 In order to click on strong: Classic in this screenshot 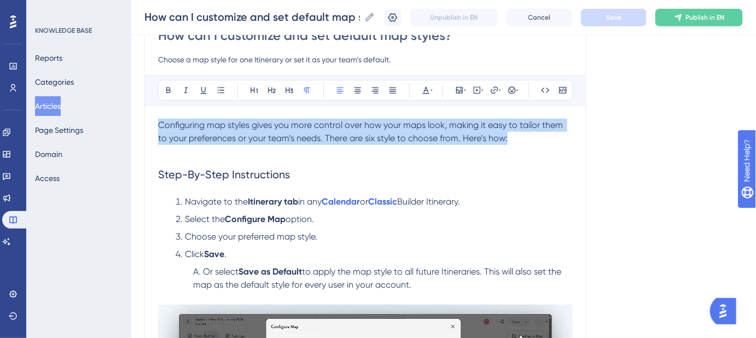, I will do `click(382, 201)`.